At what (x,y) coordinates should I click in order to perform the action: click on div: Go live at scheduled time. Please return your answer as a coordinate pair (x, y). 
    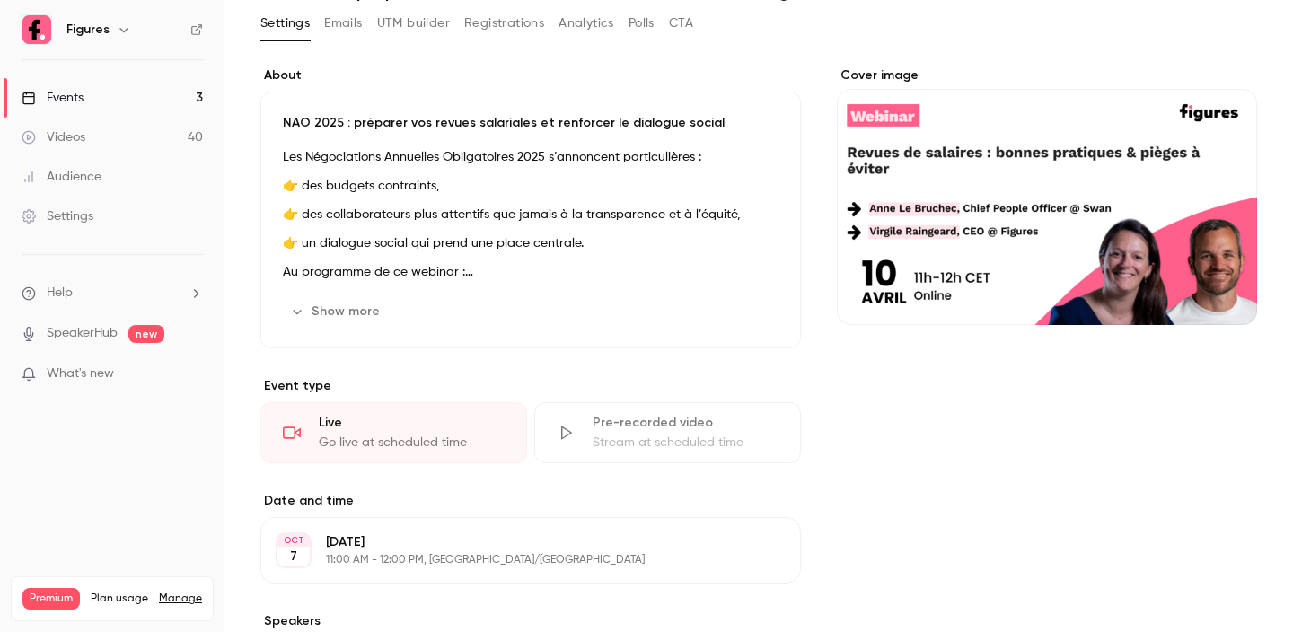
    Looking at the image, I should click on (411, 443).